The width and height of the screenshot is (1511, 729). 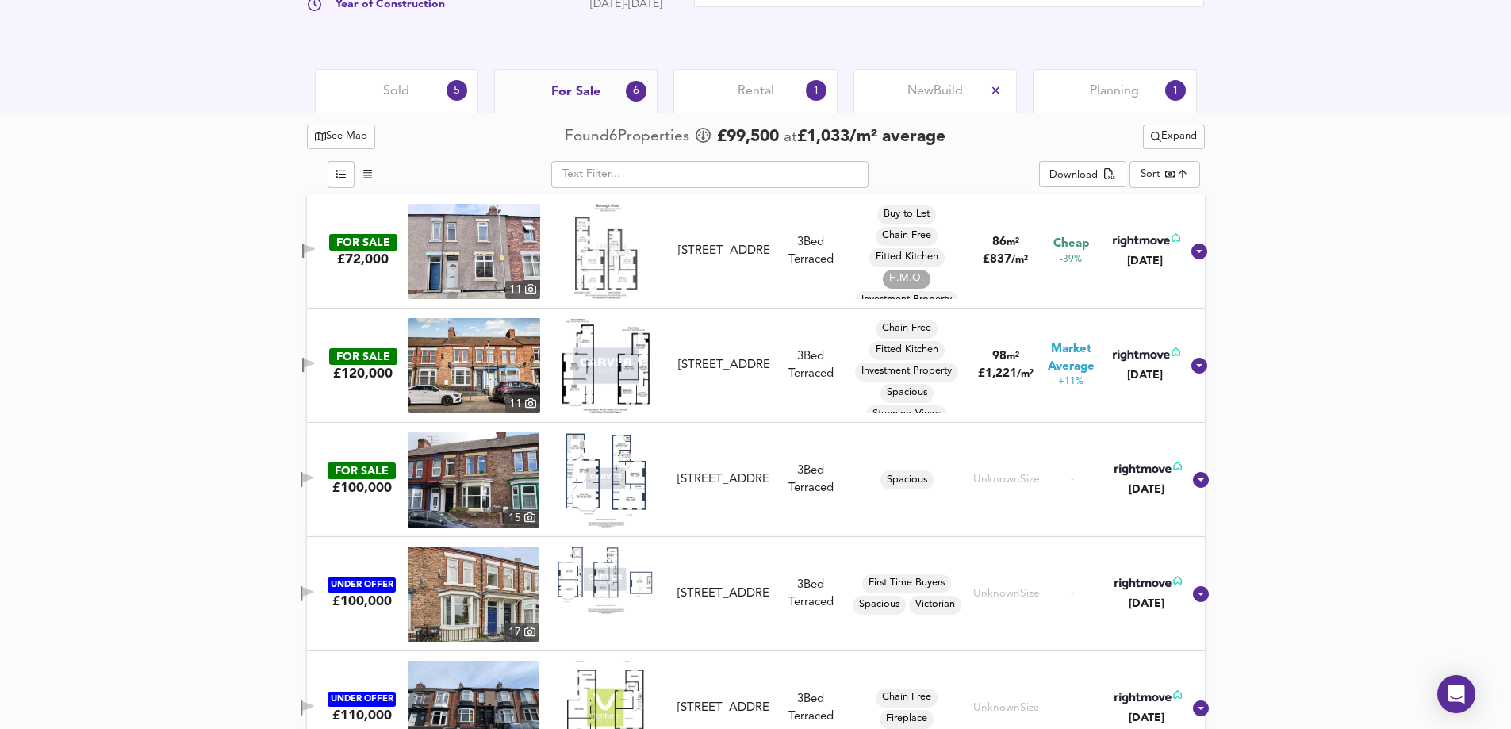 What do you see at coordinates (1073, 175) in the screenshot?
I see `div: Download` at bounding box center [1073, 175].